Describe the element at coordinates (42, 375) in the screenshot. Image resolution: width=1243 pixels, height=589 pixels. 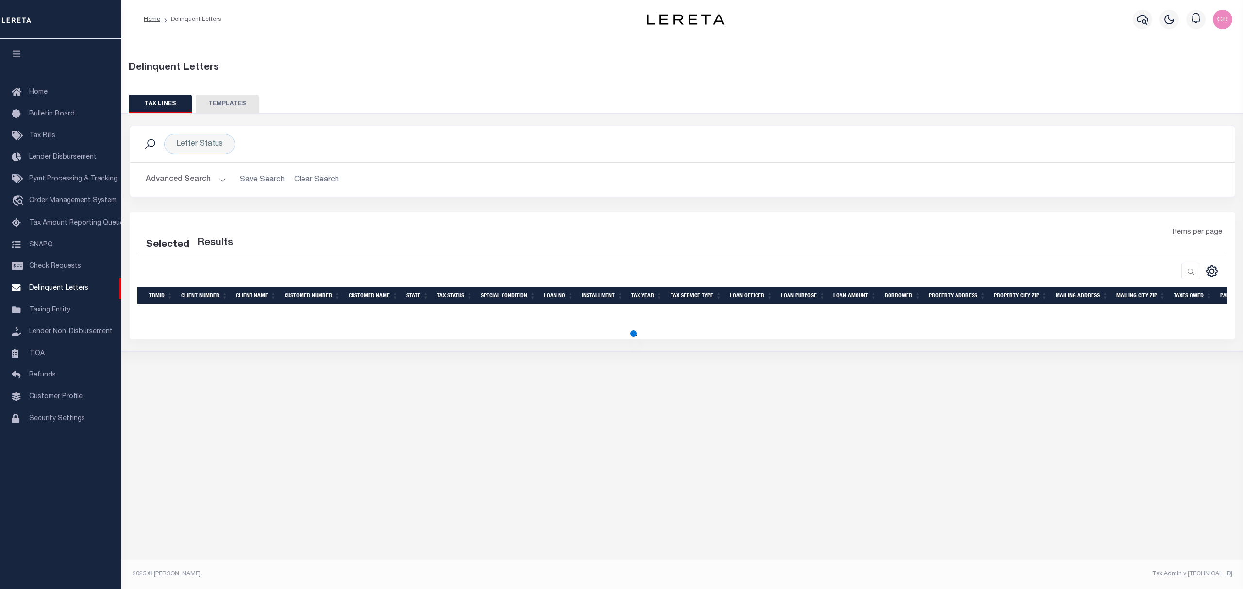
I see `span: Refunds` at that location.